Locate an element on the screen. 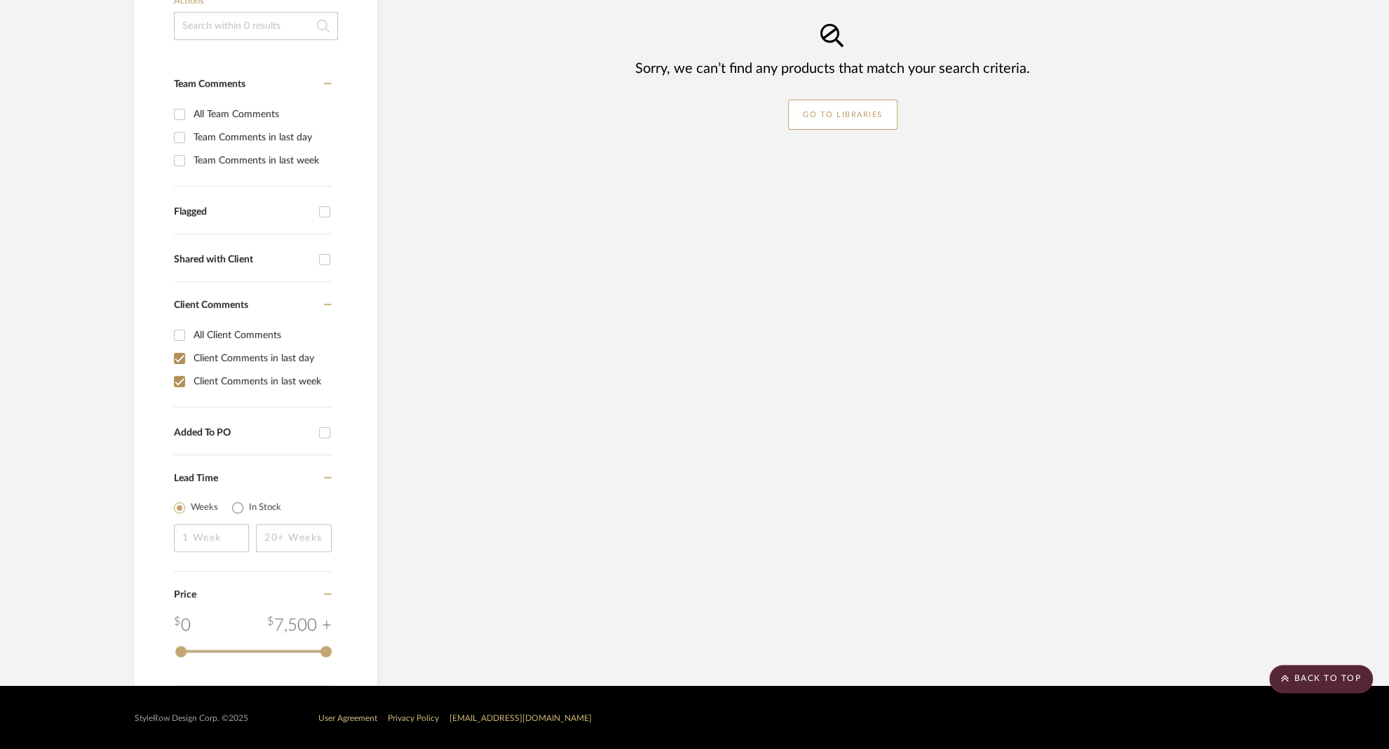  div: StyleRow Design Corp. ©2025 is located at coordinates (191, 718).